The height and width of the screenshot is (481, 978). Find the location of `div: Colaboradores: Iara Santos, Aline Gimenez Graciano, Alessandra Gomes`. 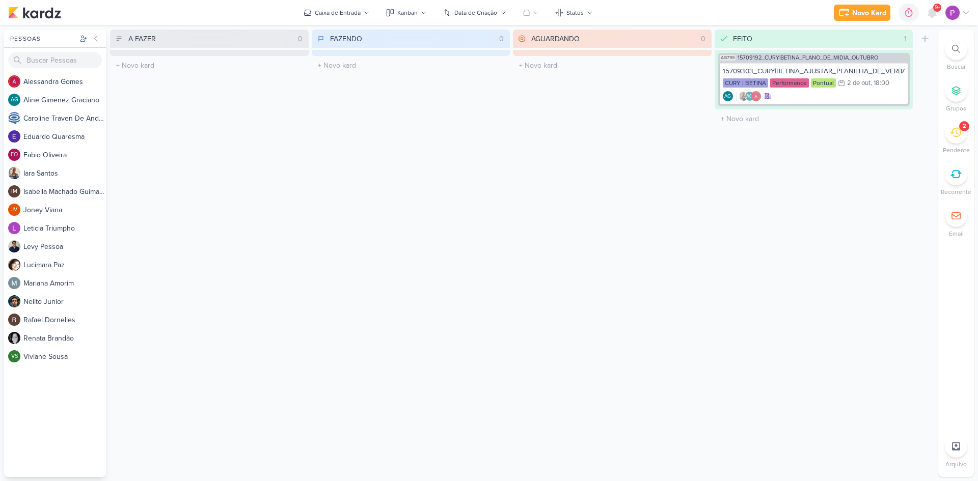

div: Colaboradores: Iara Santos, Aline Gimenez Graciano, Alessandra Gomes is located at coordinates (748, 96).